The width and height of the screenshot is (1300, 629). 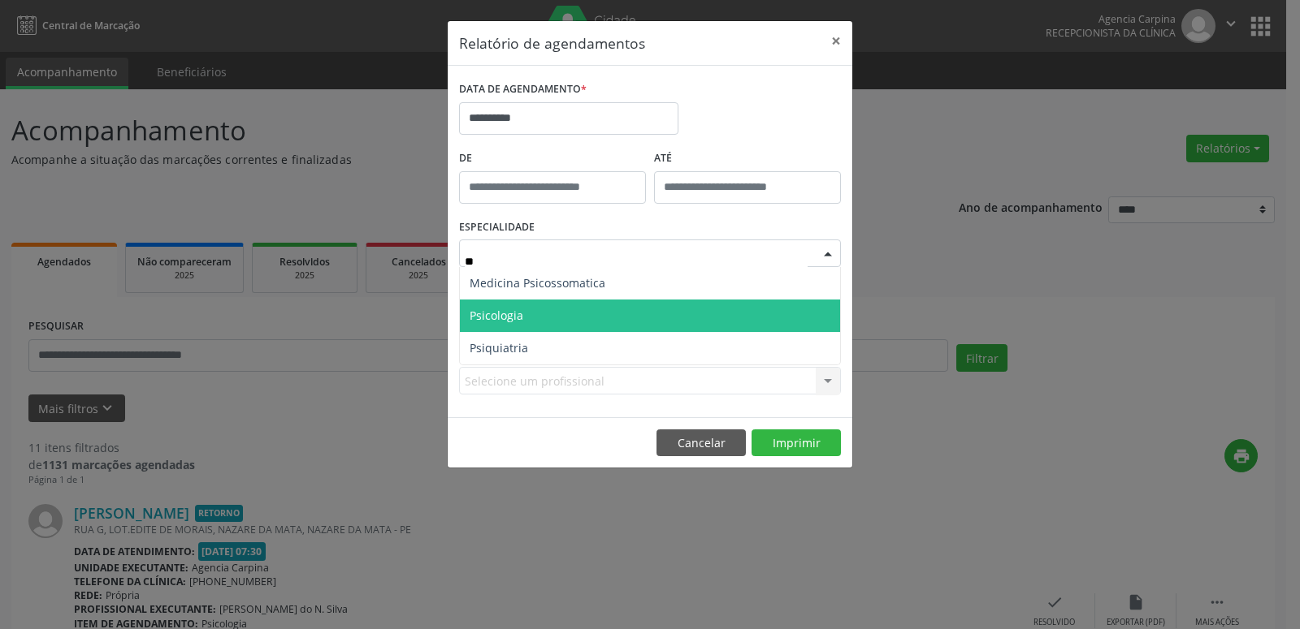 I want to click on button: Cancelar, so click(x=701, y=443).